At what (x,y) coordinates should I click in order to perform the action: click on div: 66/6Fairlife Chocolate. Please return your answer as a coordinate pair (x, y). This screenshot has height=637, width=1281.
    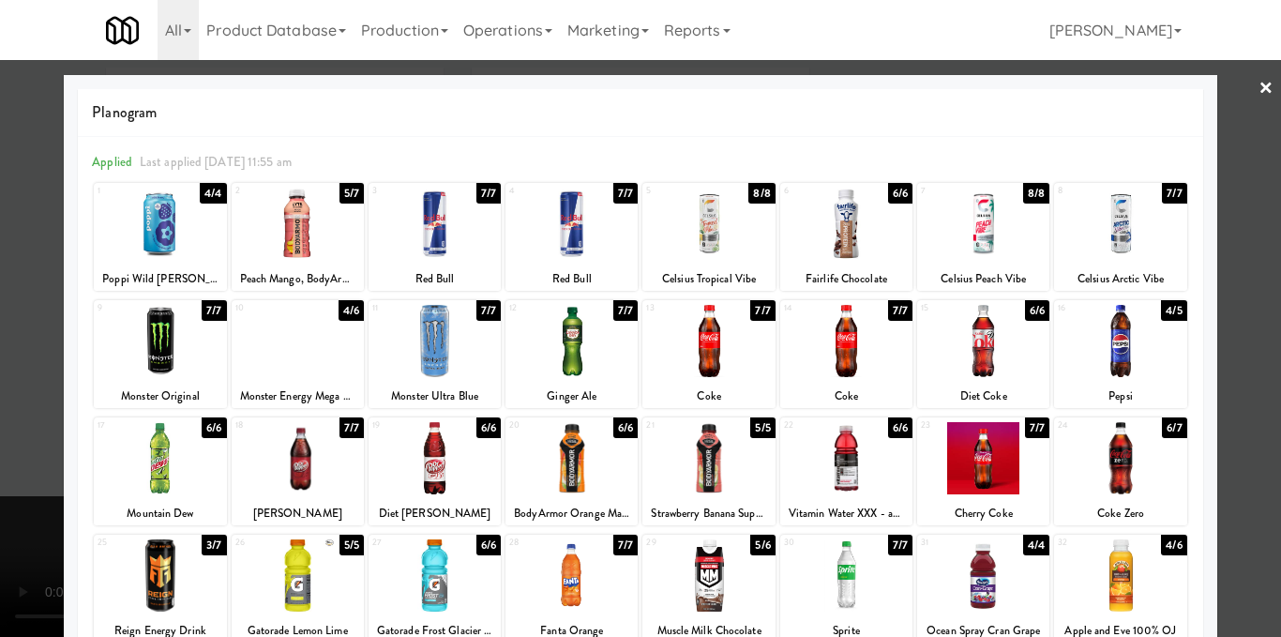
    Looking at the image, I should click on (846, 236).